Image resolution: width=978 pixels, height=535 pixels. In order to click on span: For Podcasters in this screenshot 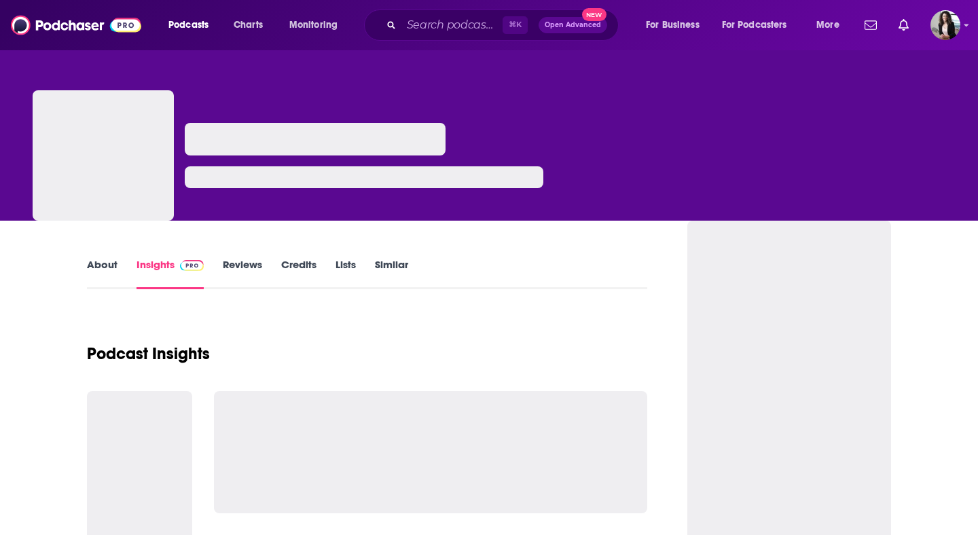, I will do `click(755, 25)`.